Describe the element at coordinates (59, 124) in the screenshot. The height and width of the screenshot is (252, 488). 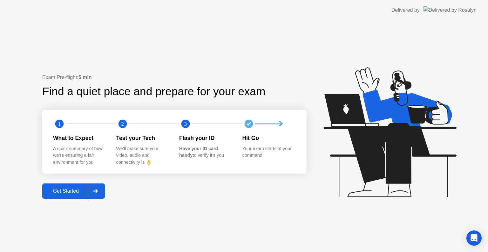
I see `text: 1` at that location.